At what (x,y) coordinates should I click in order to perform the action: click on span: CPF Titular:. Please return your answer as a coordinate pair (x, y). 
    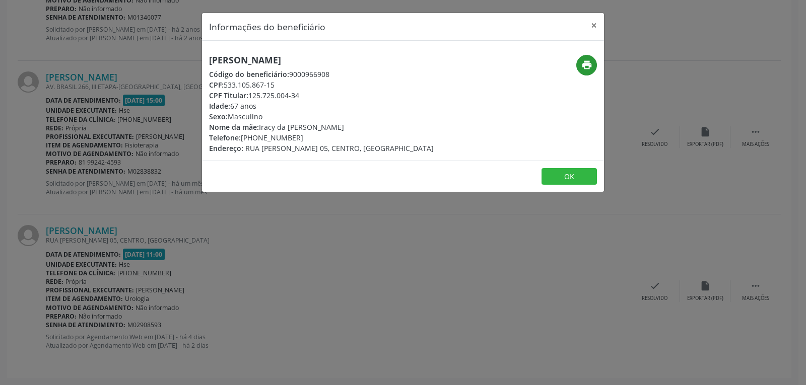
    Looking at the image, I should click on (229, 95).